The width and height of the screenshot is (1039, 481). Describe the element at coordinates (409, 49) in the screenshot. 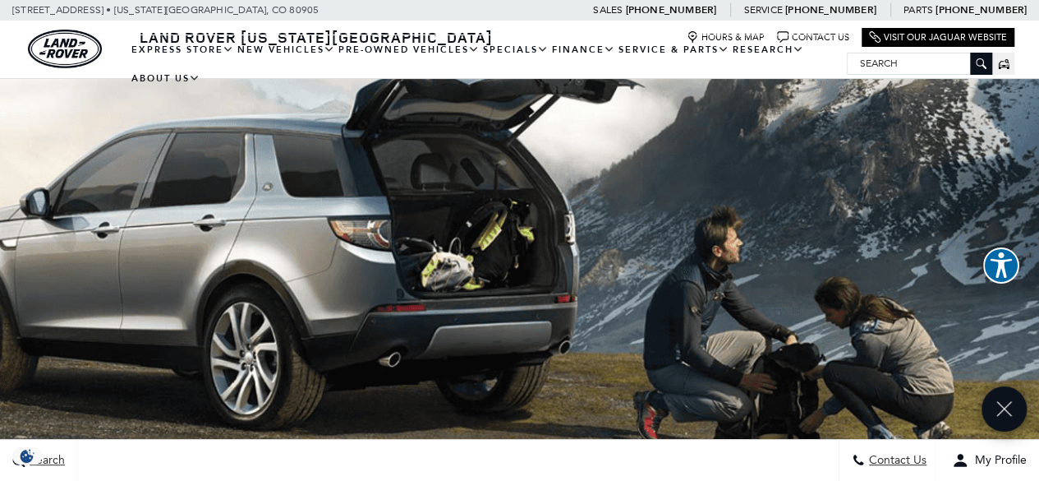

I see `a: Pre-Owned Vehicles` at that location.